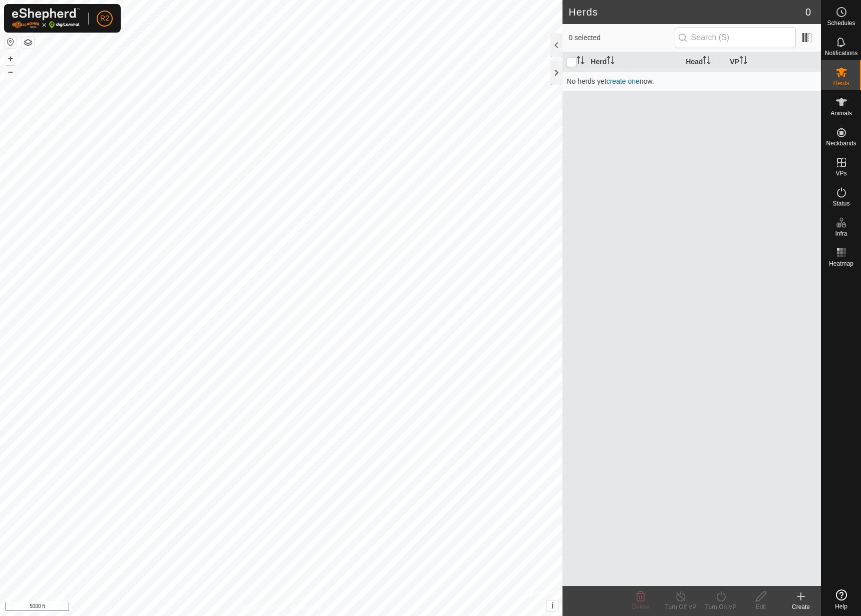 The width and height of the screenshot is (861, 616). What do you see at coordinates (841, 606) in the screenshot?
I see `span: Help` at bounding box center [841, 606].